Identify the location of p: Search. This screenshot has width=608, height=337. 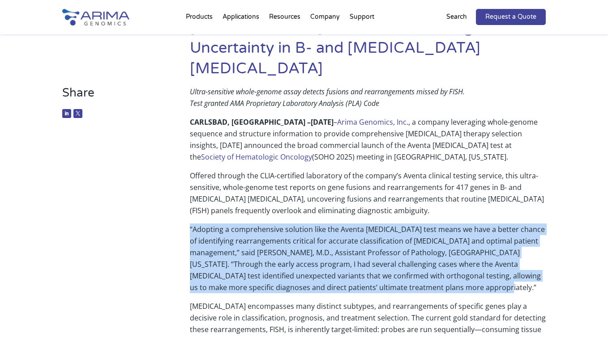
(456, 17).